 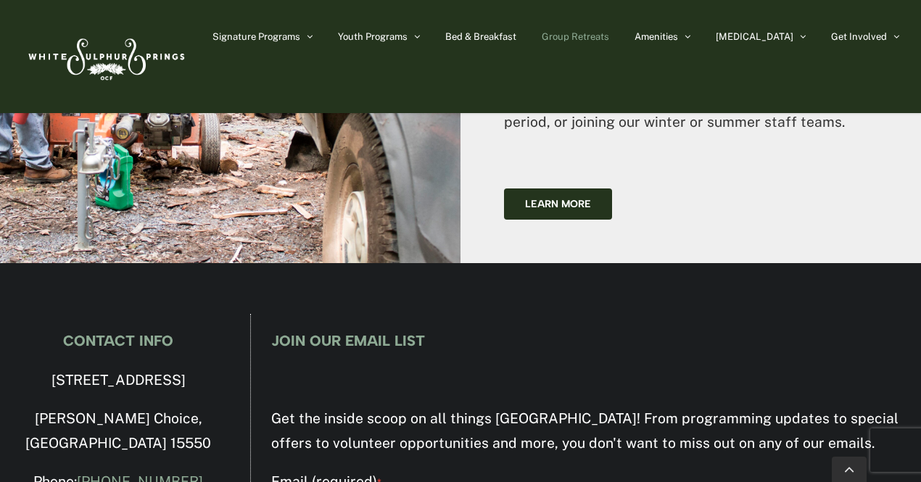 What do you see at coordinates (373, 36) in the screenshot?
I see `span: Youth Programs` at bounding box center [373, 36].